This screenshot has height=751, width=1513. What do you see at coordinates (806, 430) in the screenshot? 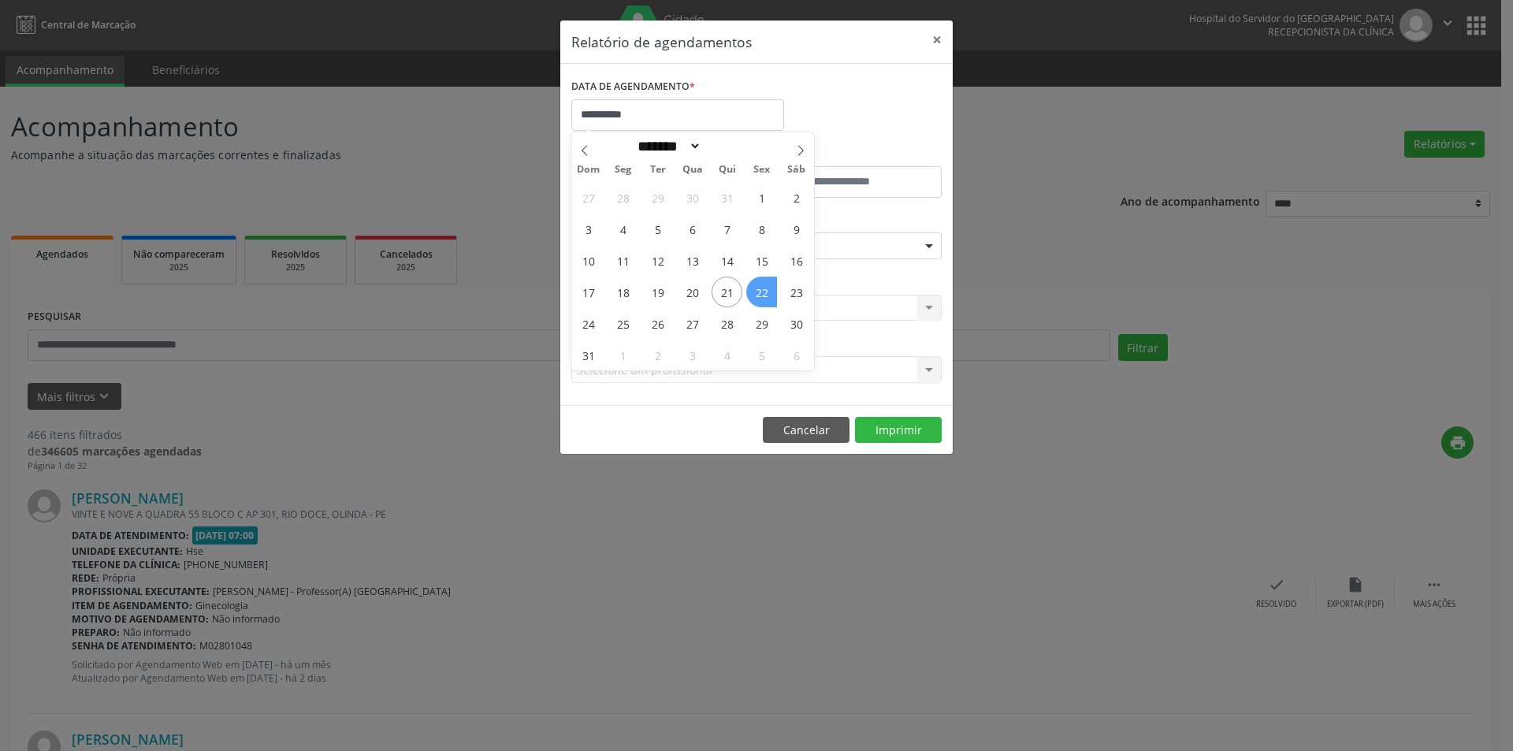
I see `button: Cancelar` at bounding box center [806, 430].